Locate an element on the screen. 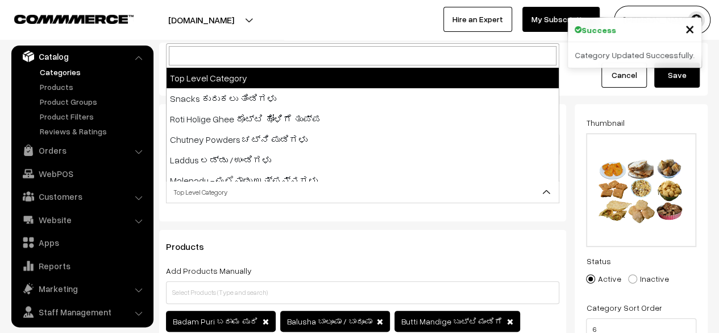 The height and width of the screenshot is (333, 719). li: Snacks ಕುರುಕಲು ತಿಂಡಿಗಳು is located at coordinates (363, 98).